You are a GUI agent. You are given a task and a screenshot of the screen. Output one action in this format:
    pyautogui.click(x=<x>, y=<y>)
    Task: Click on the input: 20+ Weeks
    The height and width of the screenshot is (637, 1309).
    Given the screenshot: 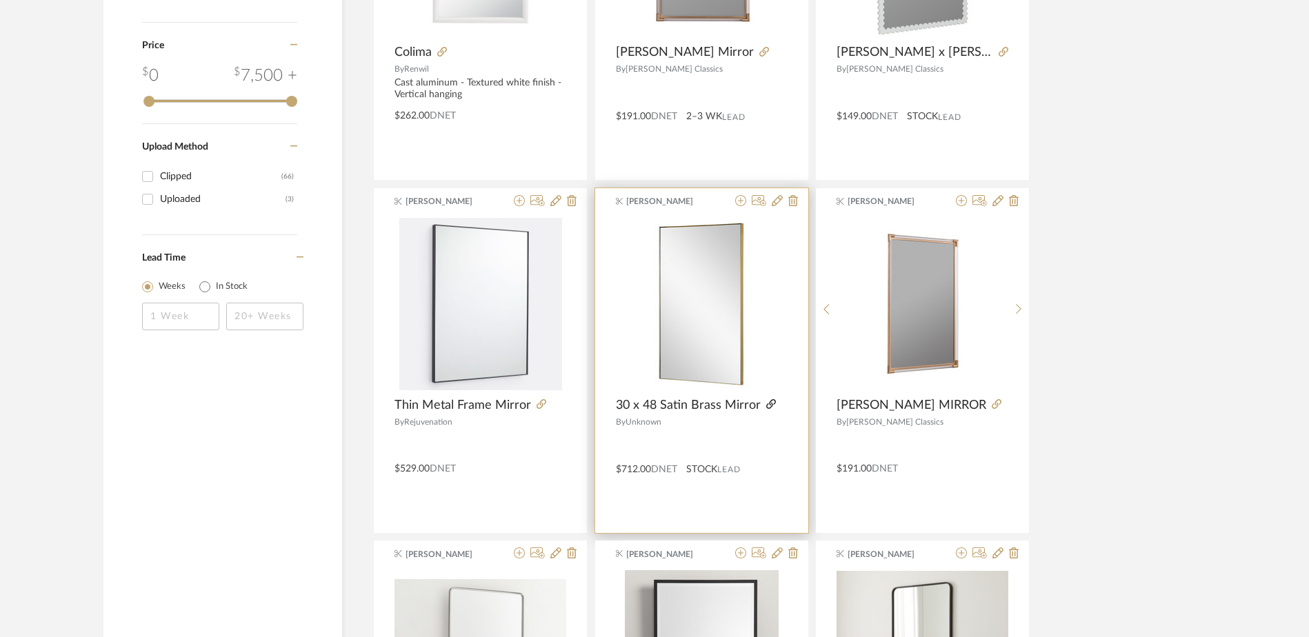 What is the action you would take?
    pyautogui.click(x=265, y=317)
    